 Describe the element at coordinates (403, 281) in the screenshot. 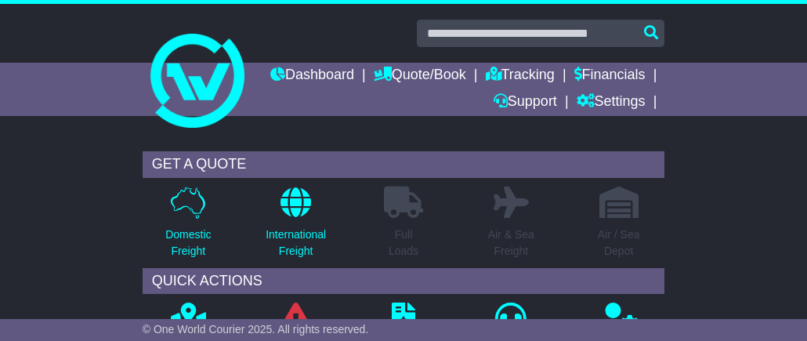

I see `div: QUICK ACTIONS` at that location.